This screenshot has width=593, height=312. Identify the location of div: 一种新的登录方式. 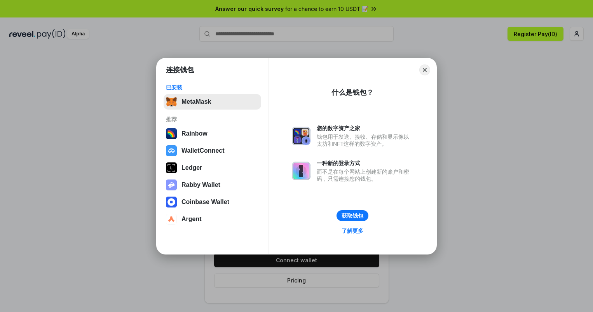
(365, 163).